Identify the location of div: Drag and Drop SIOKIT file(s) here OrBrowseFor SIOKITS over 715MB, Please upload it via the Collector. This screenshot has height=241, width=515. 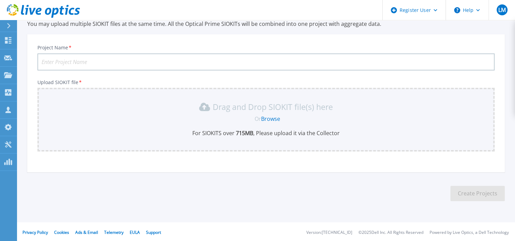
(266, 119).